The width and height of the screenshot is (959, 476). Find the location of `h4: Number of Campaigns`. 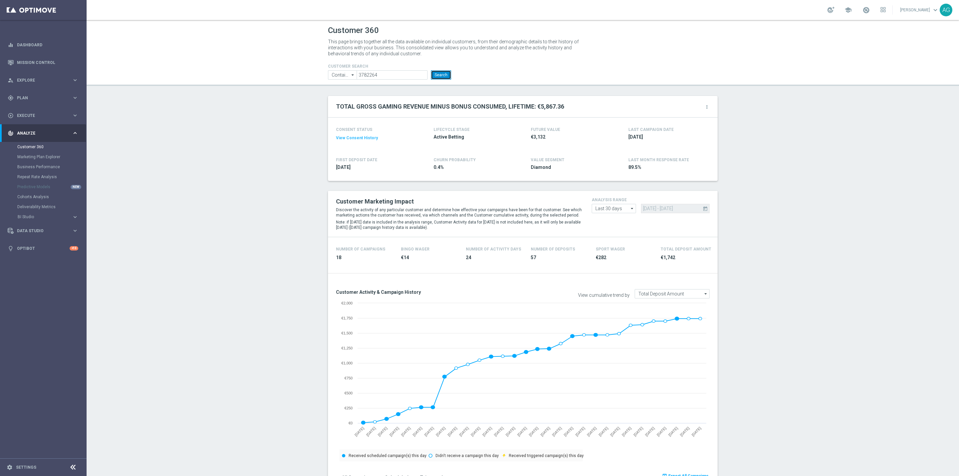

h4: Number of Campaigns is located at coordinates (361, 249).